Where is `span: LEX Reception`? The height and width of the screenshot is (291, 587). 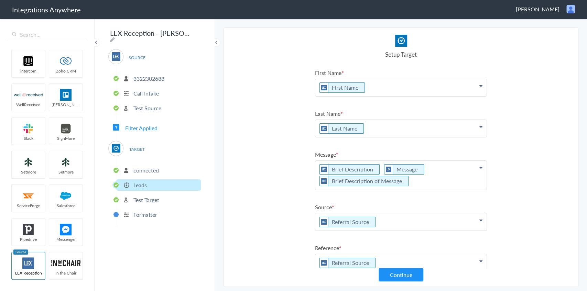 span: LEX Reception is located at coordinates (28, 273).